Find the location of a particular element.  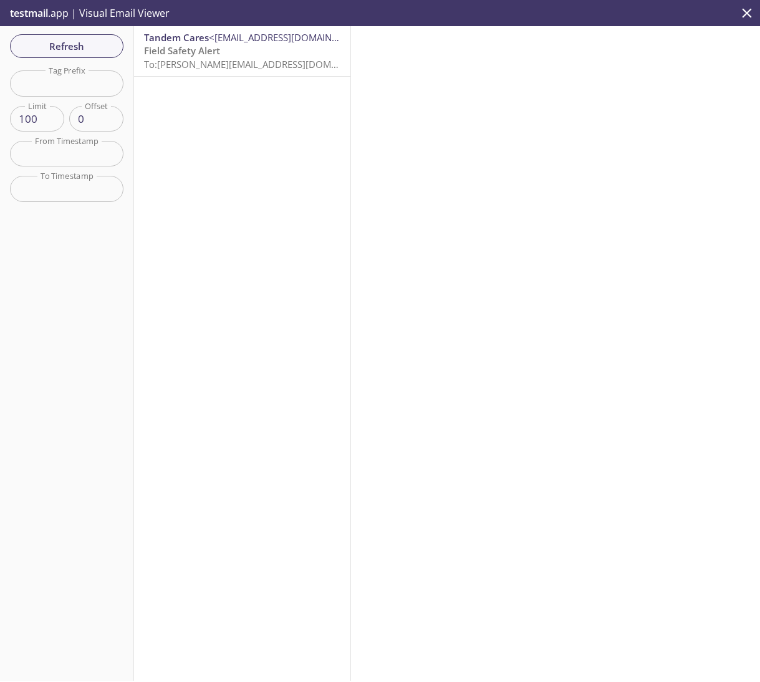

span: Tandem Cares is located at coordinates (176, 37).